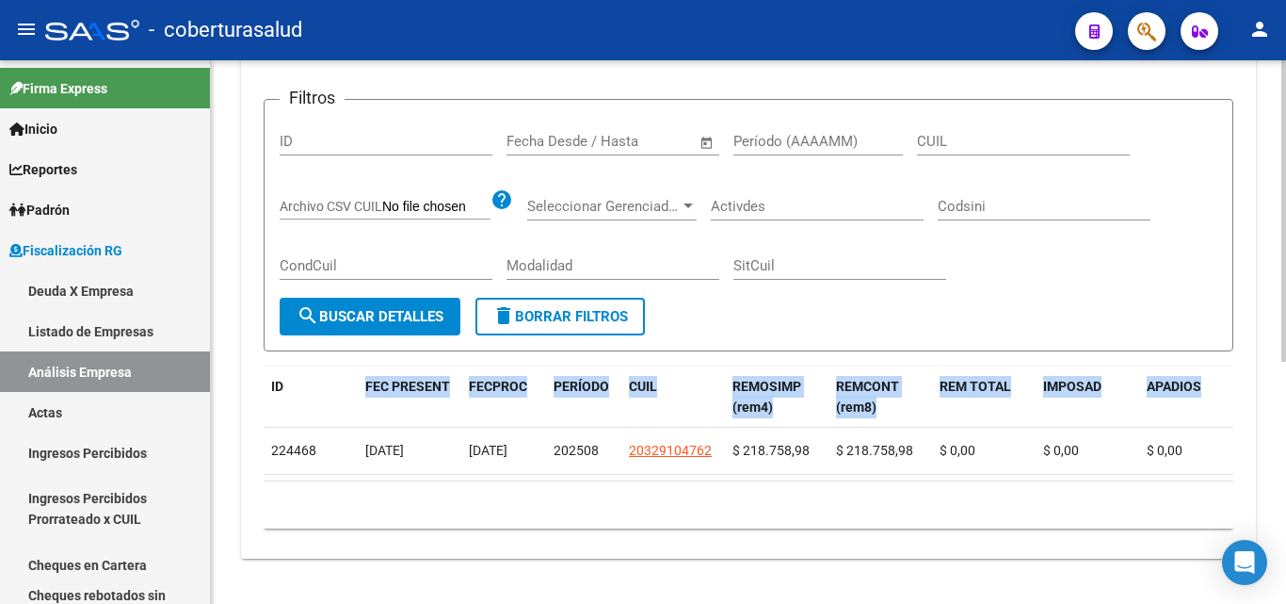  Describe the element at coordinates (504, 316) in the screenshot. I see `mat-icon: delete` at that location.